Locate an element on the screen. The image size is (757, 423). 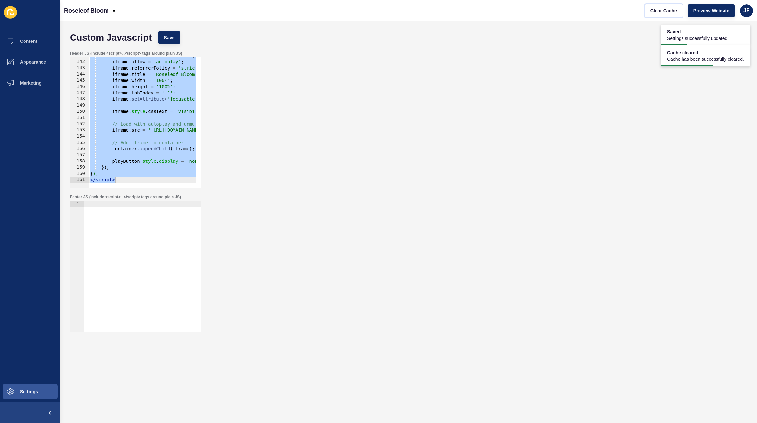
span: JE is located at coordinates (747, 11).